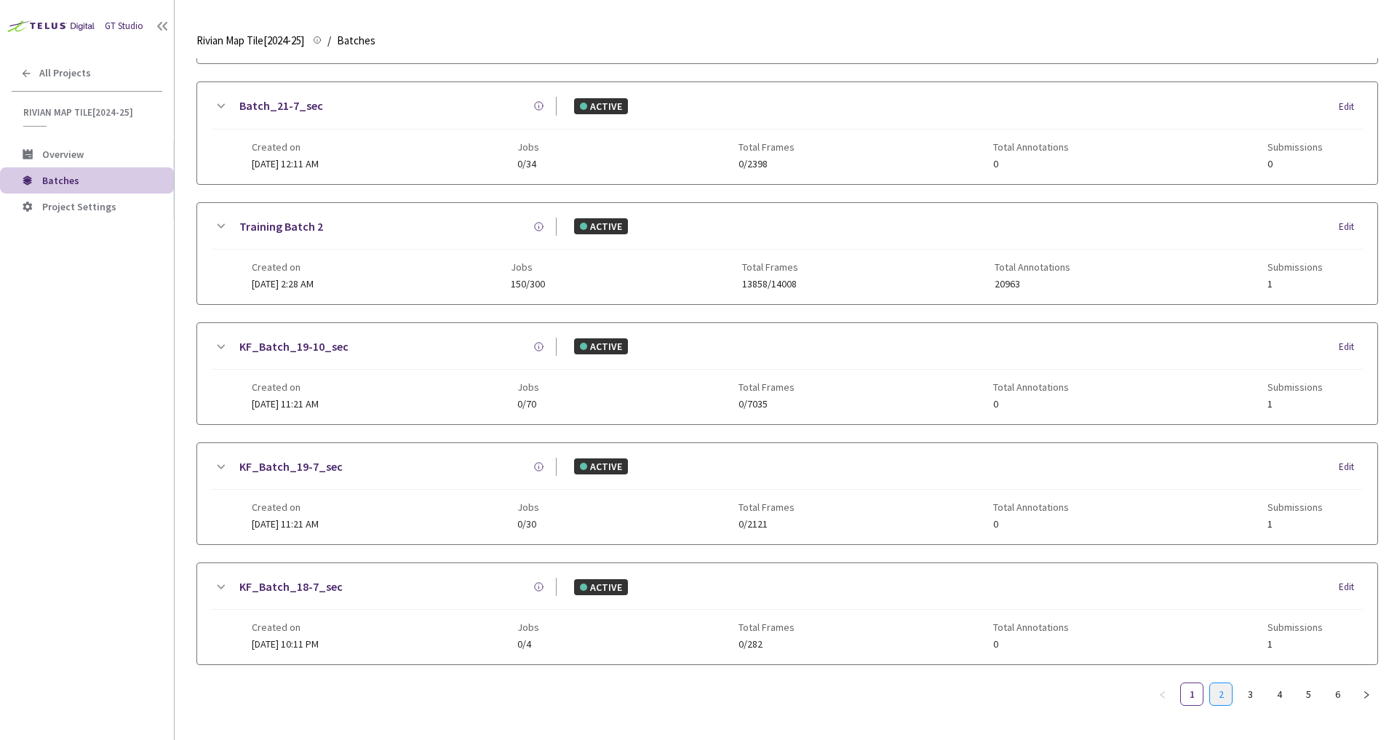  Describe the element at coordinates (79, 207) in the screenshot. I see `span: Project Settings` at that location.